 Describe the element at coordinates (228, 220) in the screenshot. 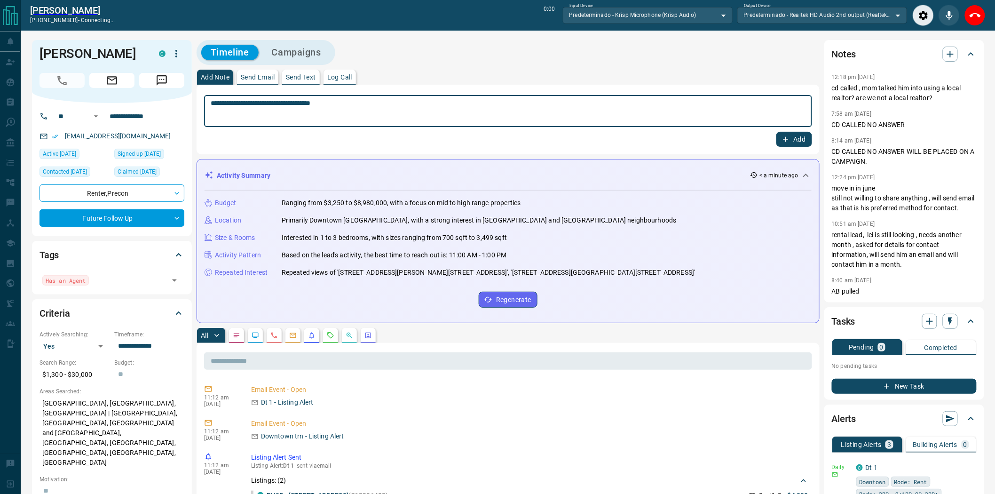

I see `p: Location` at that location.